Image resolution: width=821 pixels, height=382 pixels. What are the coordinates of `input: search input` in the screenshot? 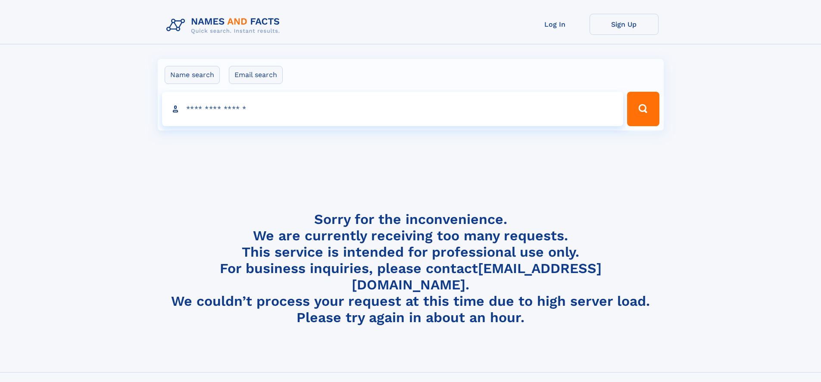 It's located at (393, 109).